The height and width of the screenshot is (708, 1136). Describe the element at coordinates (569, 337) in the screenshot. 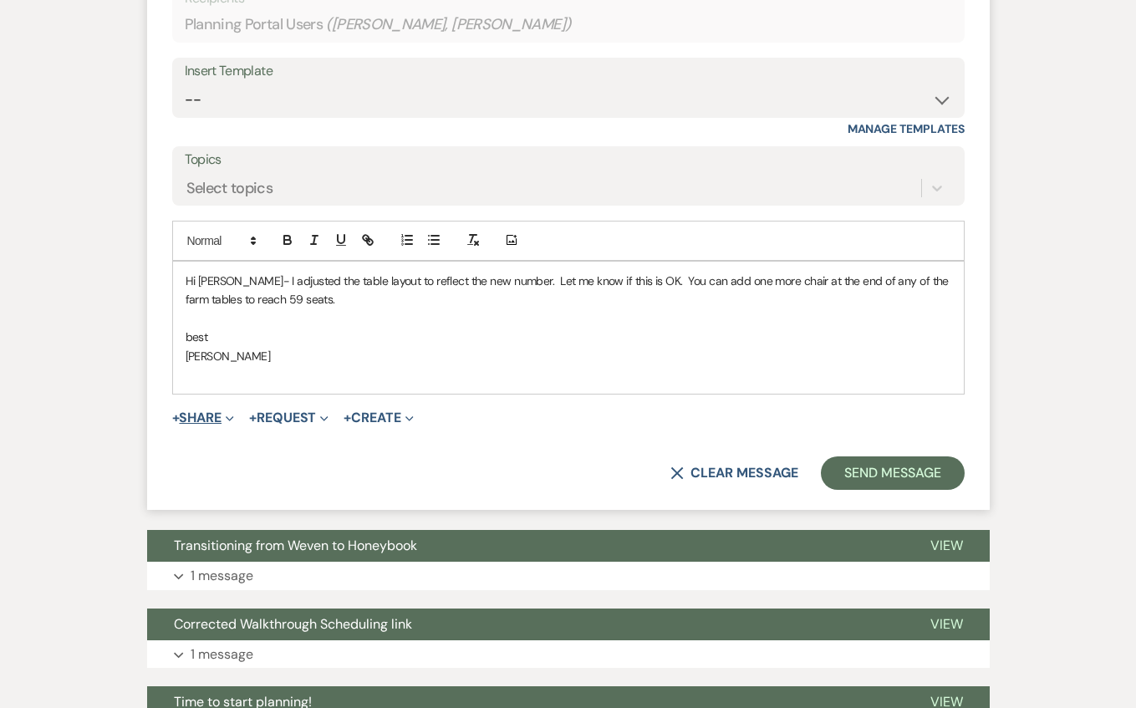

I see `p: best` at that location.